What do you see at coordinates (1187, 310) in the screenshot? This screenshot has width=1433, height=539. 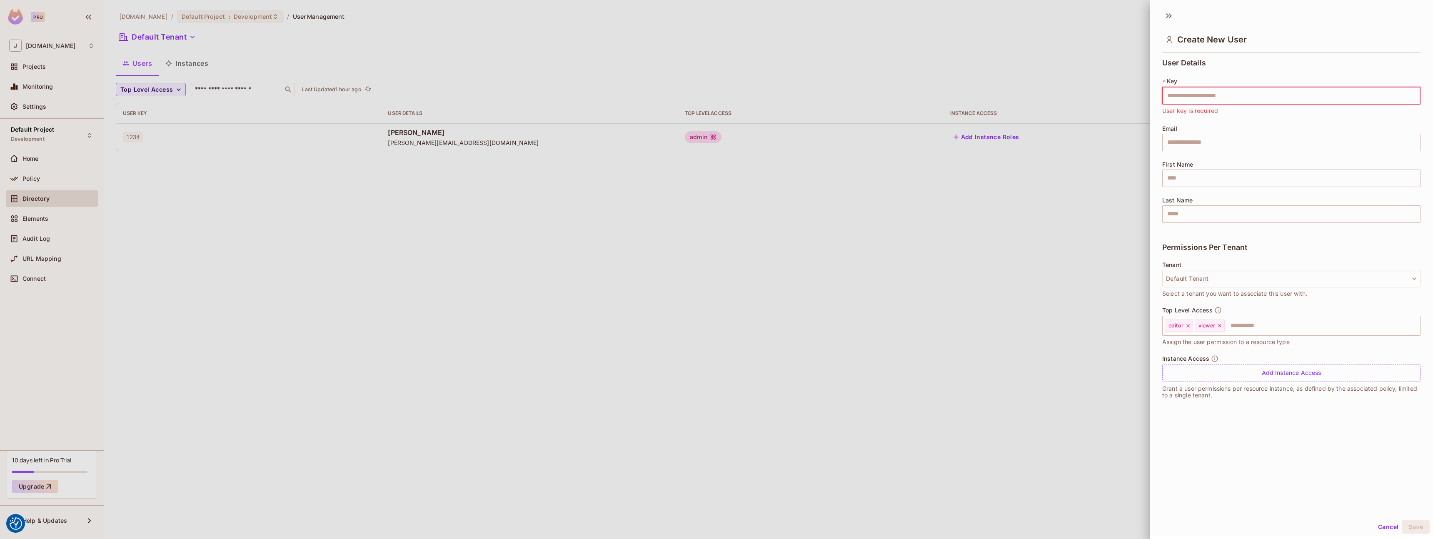 I see `span: Top Level Access` at bounding box center [1187, 310].